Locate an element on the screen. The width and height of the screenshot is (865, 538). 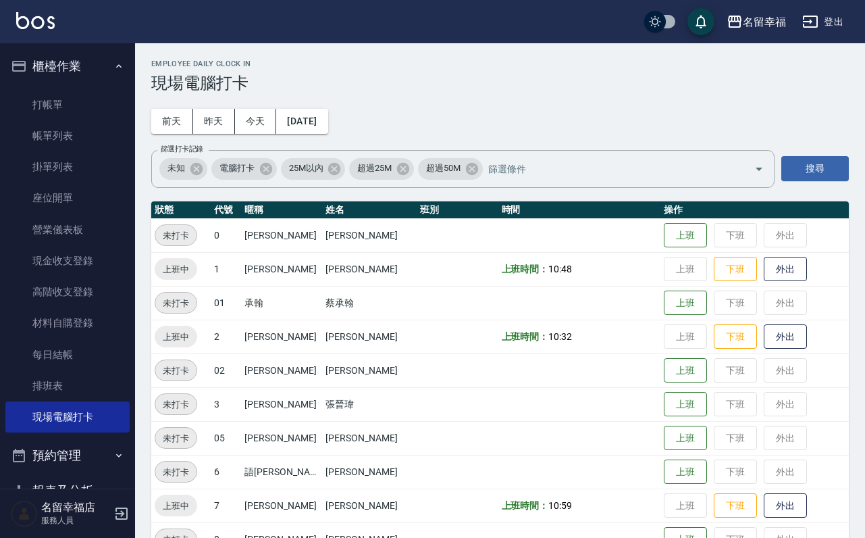
p: 服務人員 is located at coordinates (76, 520).